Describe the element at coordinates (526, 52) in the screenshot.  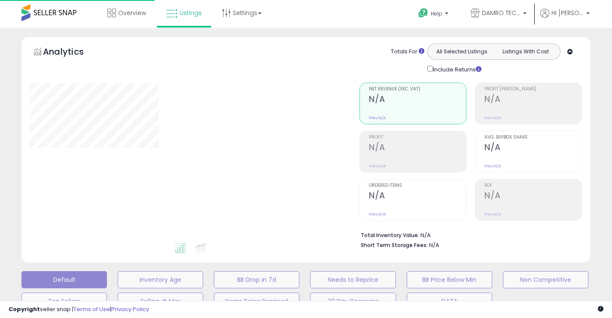
I see `button: Listings With Cost` at that location.